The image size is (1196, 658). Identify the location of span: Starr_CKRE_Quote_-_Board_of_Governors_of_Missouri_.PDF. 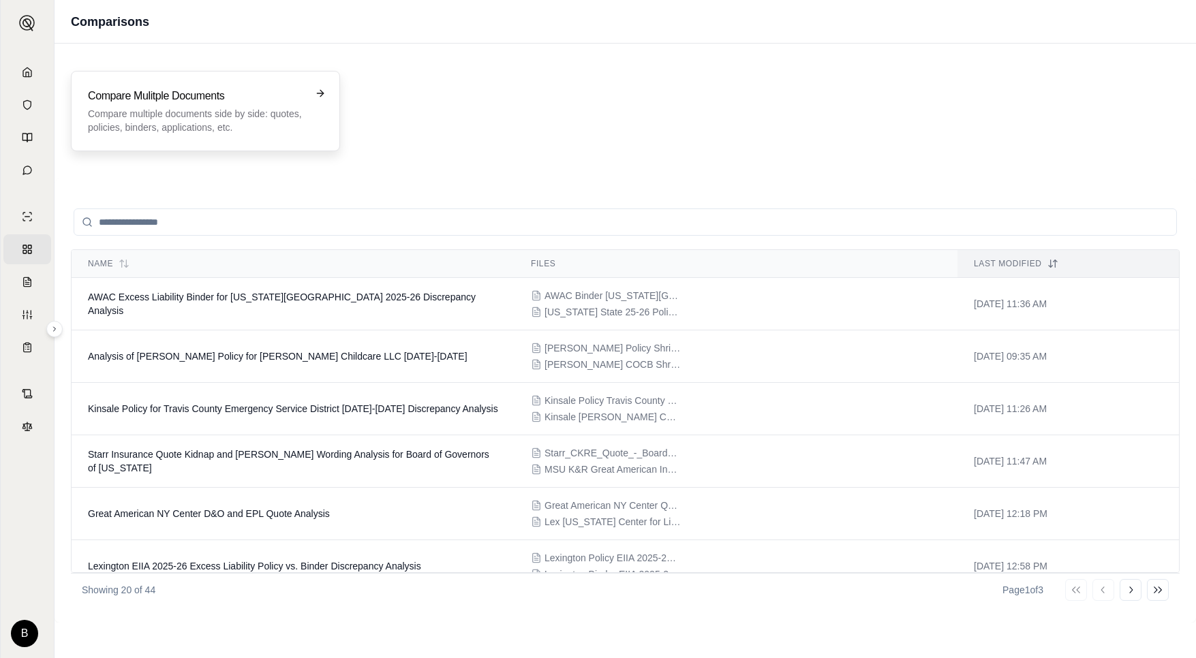
(612, 453).